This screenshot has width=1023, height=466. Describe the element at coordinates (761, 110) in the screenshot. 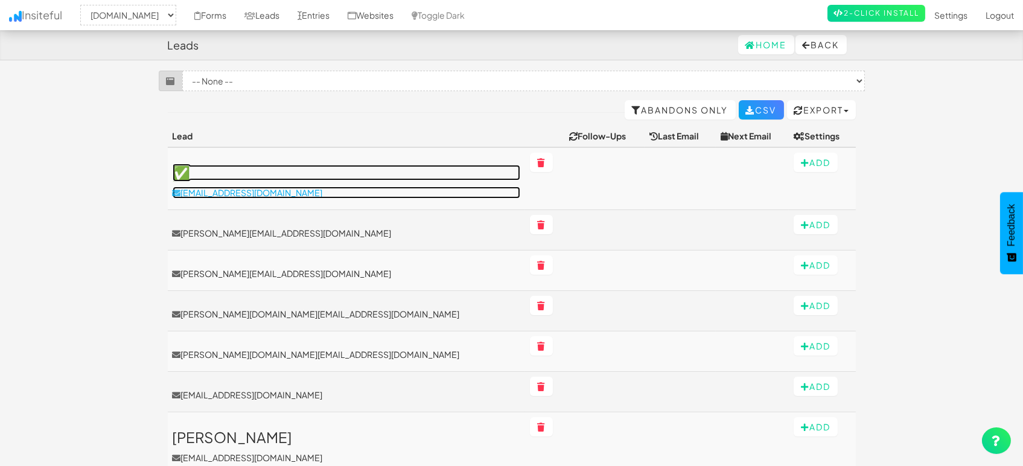

I see `a: CSV` at that location.